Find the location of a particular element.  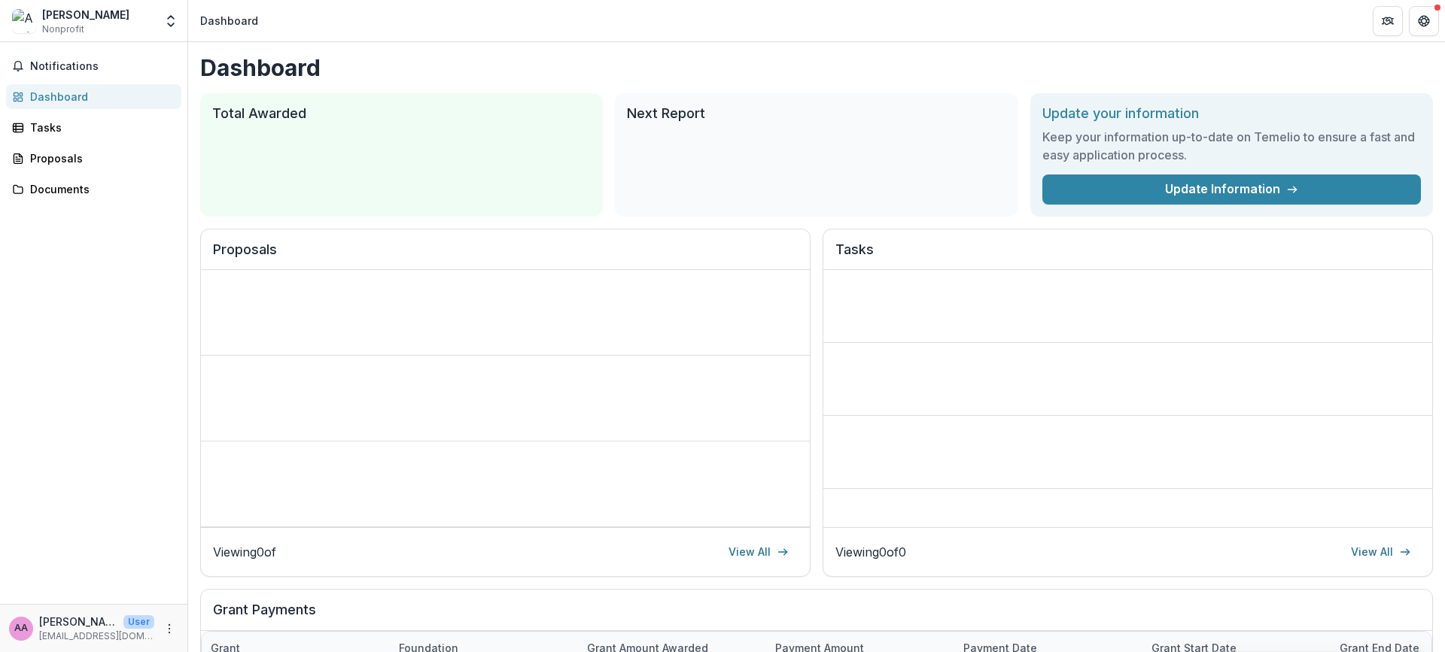

a: Update Information is located at coordinates (1231, 190).